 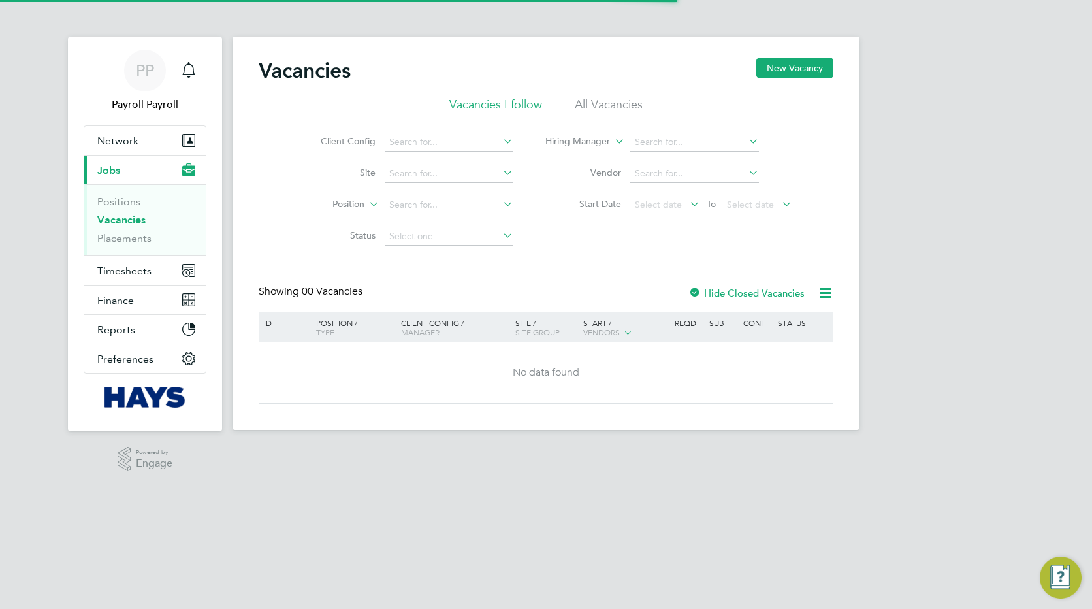 What do you see at coordinates (124, 271) in the screenshot?
I see `span: Timesheets` at bounding box center [124, 271].